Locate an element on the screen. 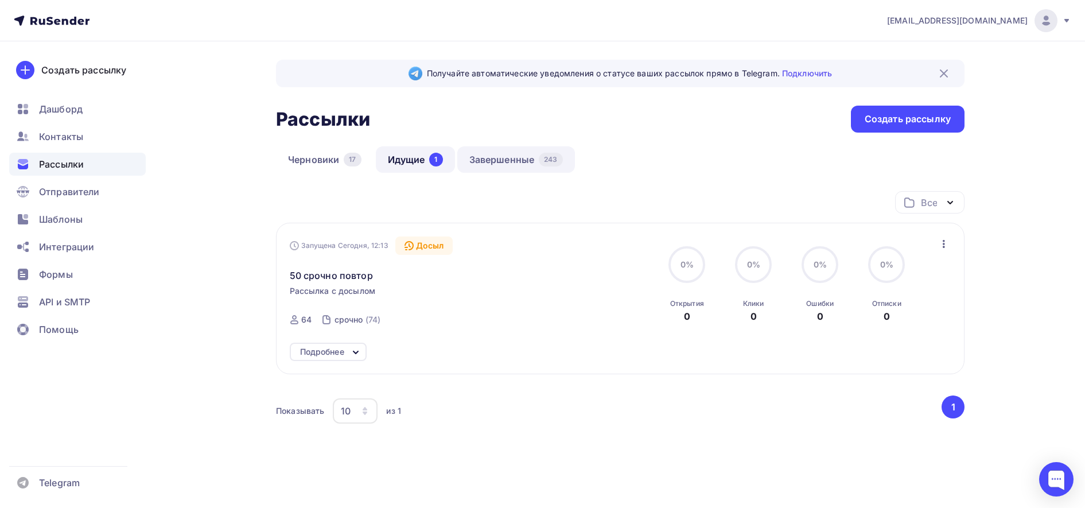 This screenshot has height=508, width=1085. a: срочно (74) is located at coordinates (357, 320).